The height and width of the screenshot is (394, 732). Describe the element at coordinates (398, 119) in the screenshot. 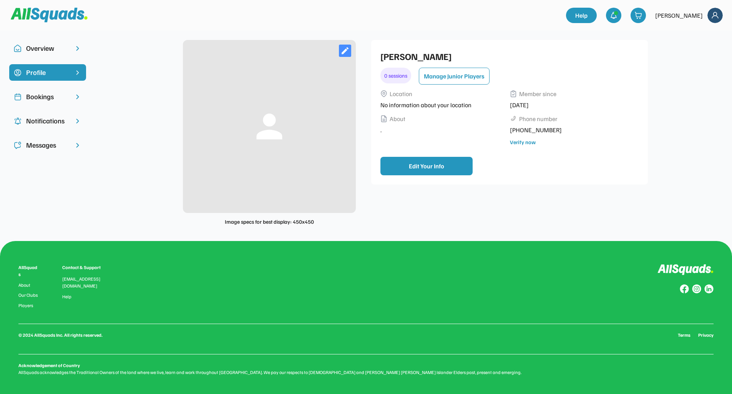

I see `div: About` at that location.